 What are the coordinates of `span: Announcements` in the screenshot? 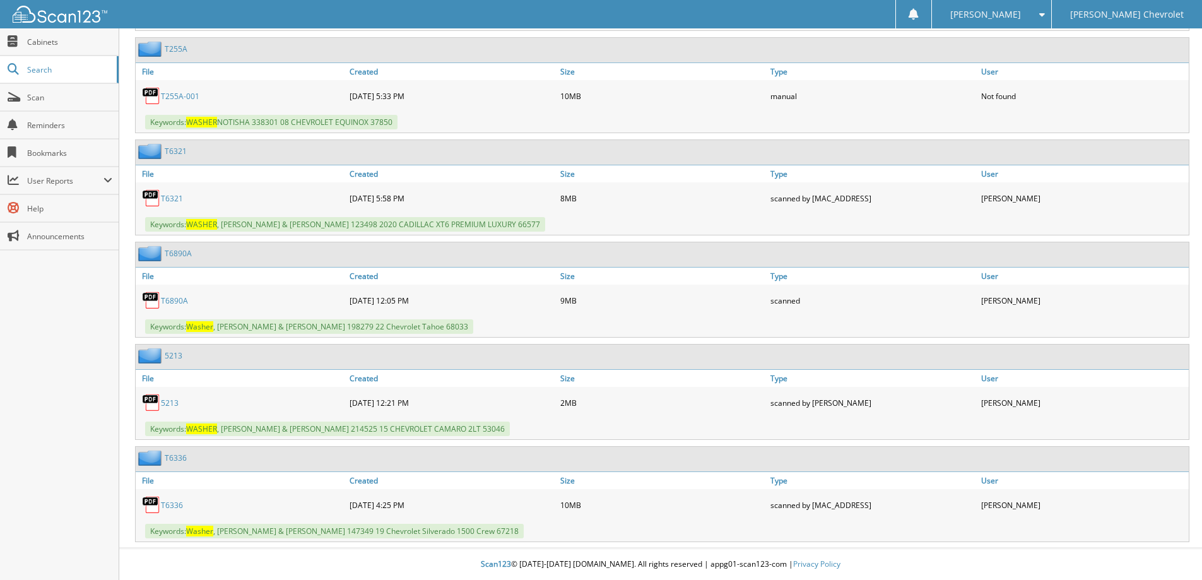 It's located at (69, 236).